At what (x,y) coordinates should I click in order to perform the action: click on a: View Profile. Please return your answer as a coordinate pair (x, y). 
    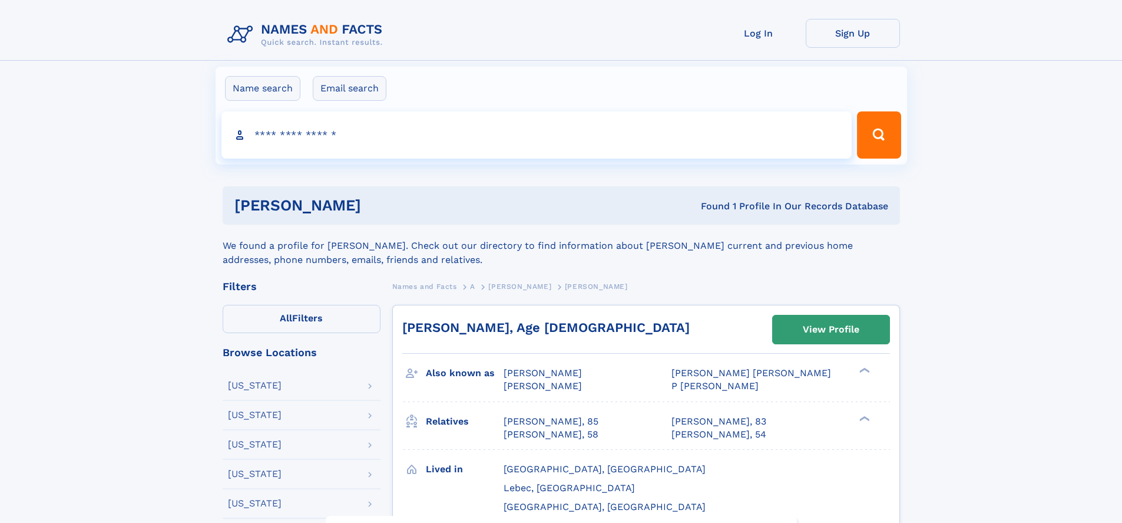
    Looking at the image, I should click on (831, 329).